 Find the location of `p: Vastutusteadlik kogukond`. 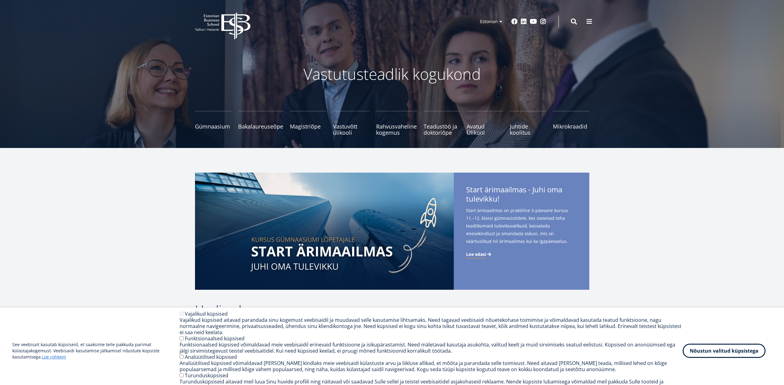

p: Vastutusteadlik kogukond is located at coordinates (392, 74).